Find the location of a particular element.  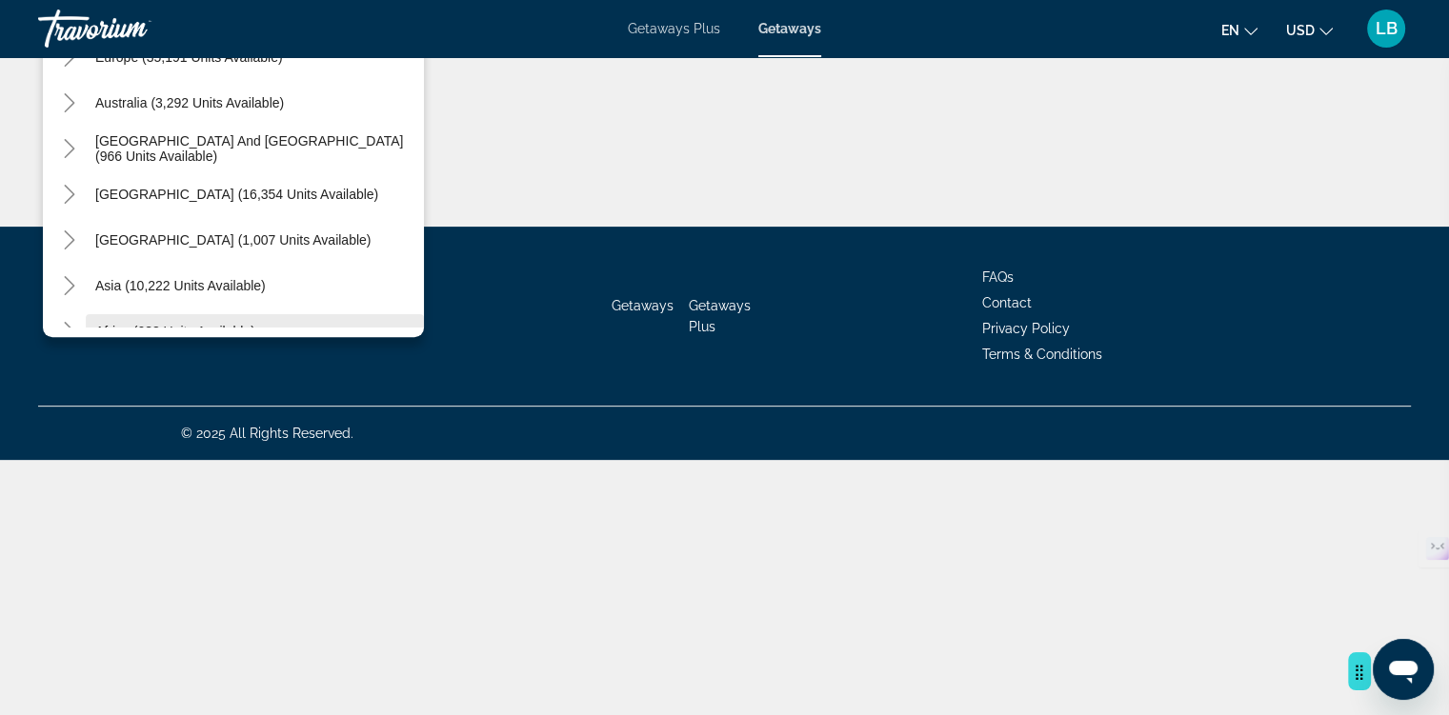

button: User Menu is located at coordinates (1386, 29).